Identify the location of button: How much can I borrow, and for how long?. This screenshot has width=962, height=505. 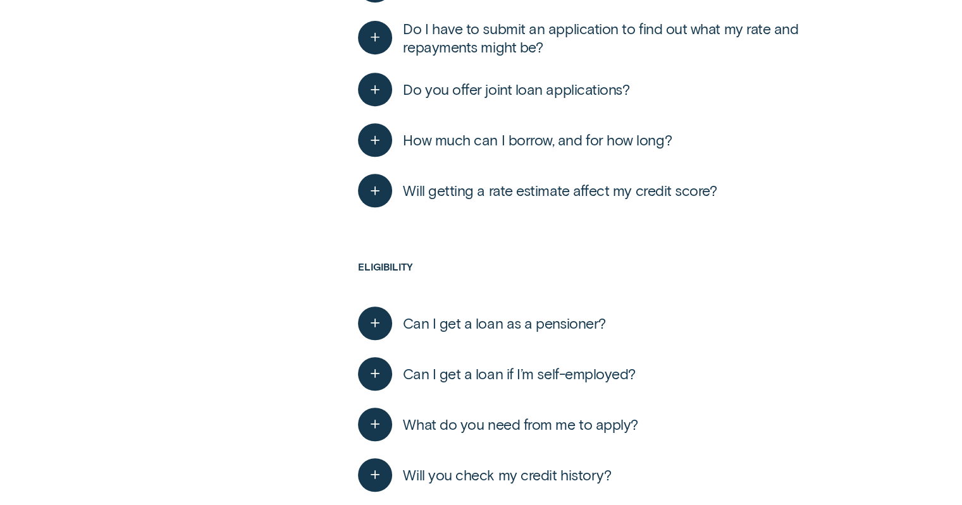
(515, 140).